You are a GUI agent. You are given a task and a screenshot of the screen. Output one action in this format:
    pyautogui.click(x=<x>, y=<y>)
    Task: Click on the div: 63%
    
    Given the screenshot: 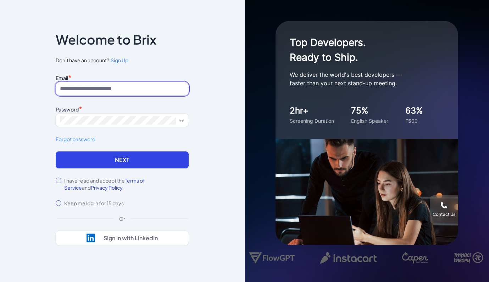 What is the action you would take?
    pyautogui.click(x=414, y=111)
    